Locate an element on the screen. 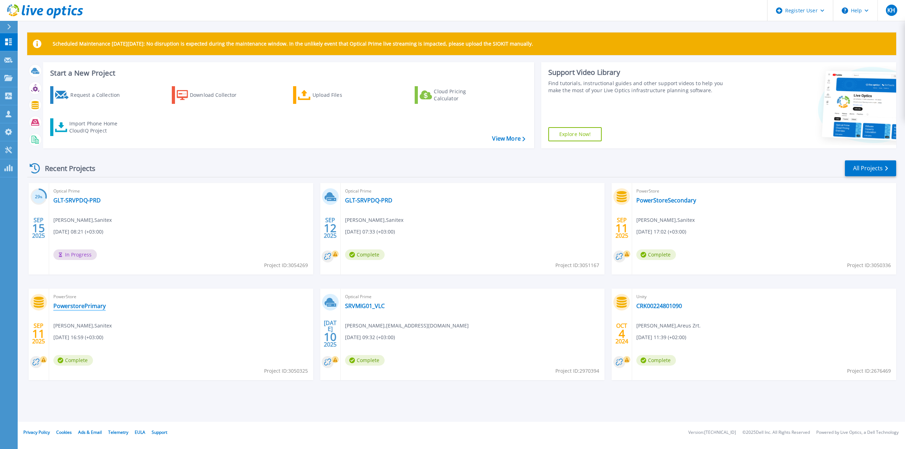 Image resolution: width=905 pixels, height=449 pixels. a: Cookies is located at coordinates (64, 432).